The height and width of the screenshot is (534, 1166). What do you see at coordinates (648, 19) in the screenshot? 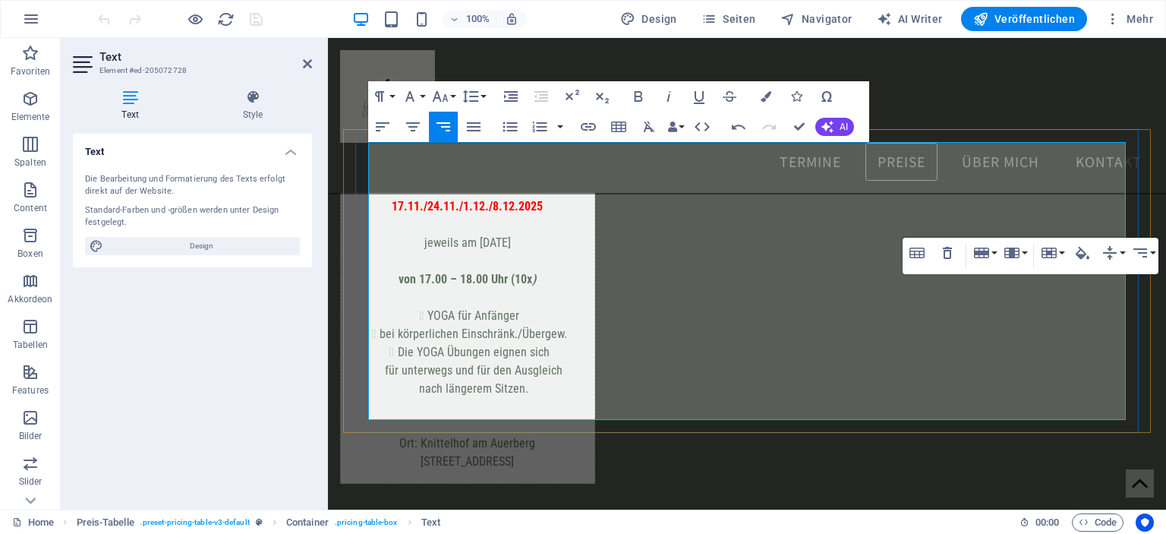
I see `div: Design (Strg+Alt+Y)` at bounding box center [648, 19].